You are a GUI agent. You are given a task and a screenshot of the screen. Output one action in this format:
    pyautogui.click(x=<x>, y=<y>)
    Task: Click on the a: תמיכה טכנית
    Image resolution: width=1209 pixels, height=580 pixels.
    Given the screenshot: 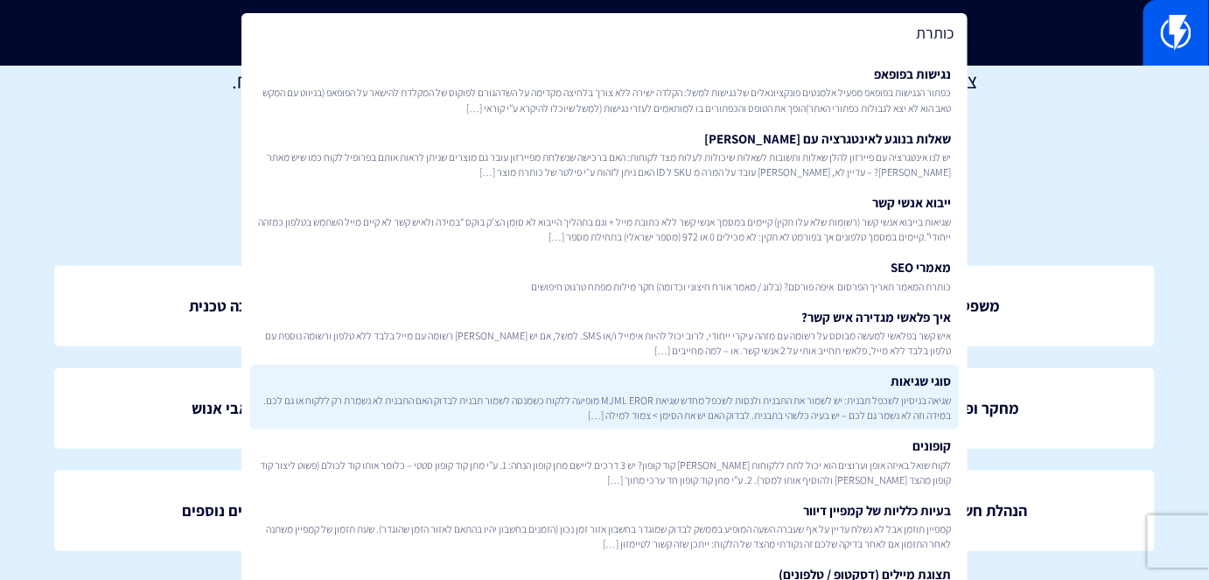 What is the action you would take?
    pyautogui.click(x=230, y=306)
    